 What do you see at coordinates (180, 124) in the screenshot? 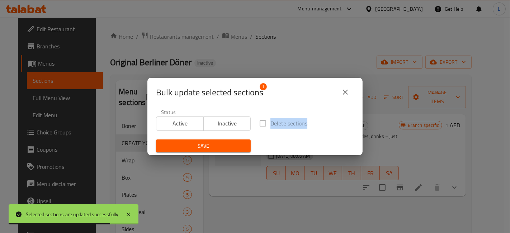
I see `button: Active` at bounding box center [180, 124].